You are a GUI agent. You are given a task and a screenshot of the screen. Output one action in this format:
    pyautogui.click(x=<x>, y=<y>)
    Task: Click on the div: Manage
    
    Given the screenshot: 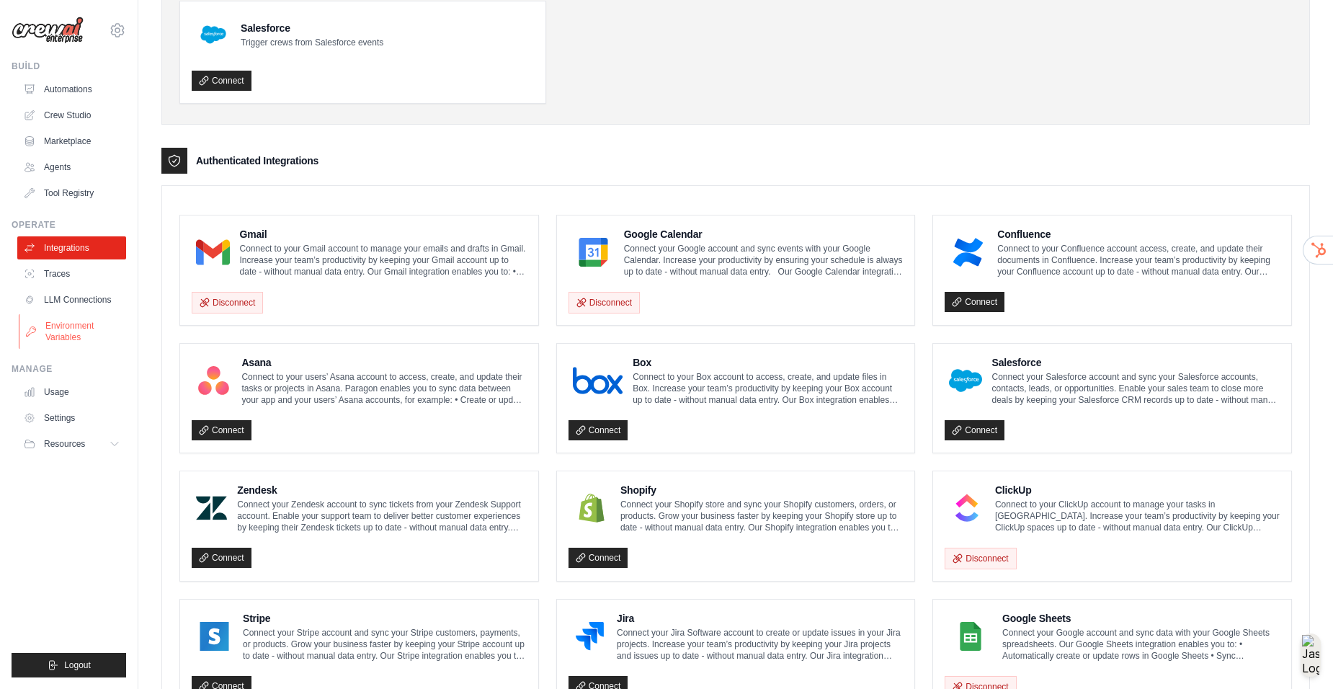 What is the action you would take?
    pyautogui.click(x=68, y=369)
    